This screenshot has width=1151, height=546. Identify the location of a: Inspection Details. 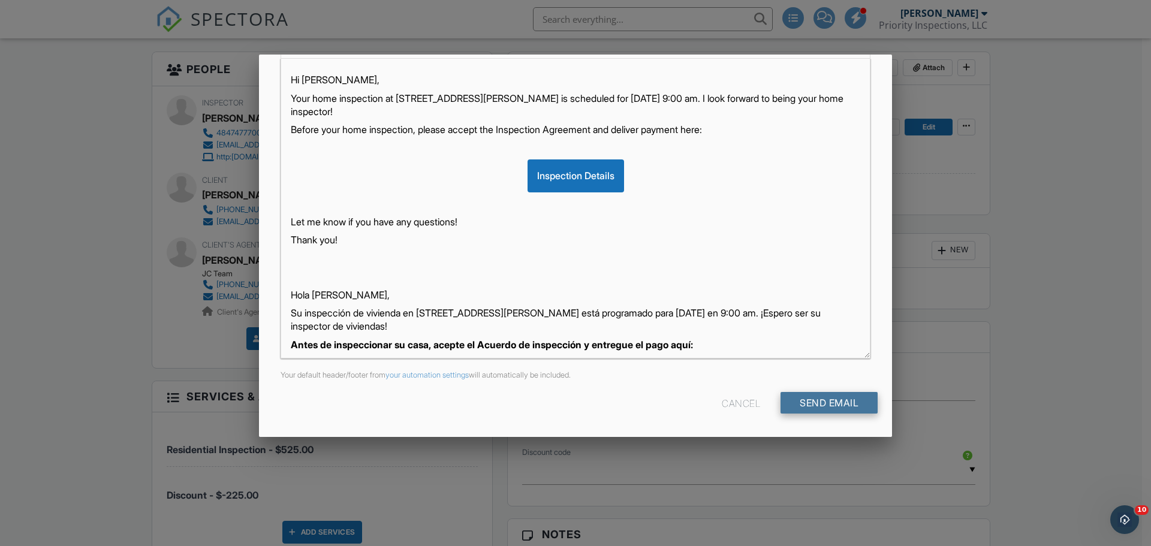
(575, 176).